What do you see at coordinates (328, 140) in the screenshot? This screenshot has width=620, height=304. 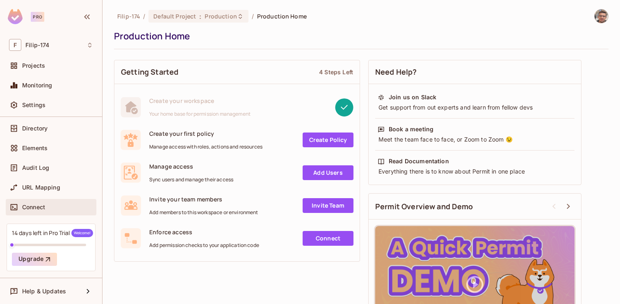 I see `a: Create Policy` at bounding box center [328, 140].